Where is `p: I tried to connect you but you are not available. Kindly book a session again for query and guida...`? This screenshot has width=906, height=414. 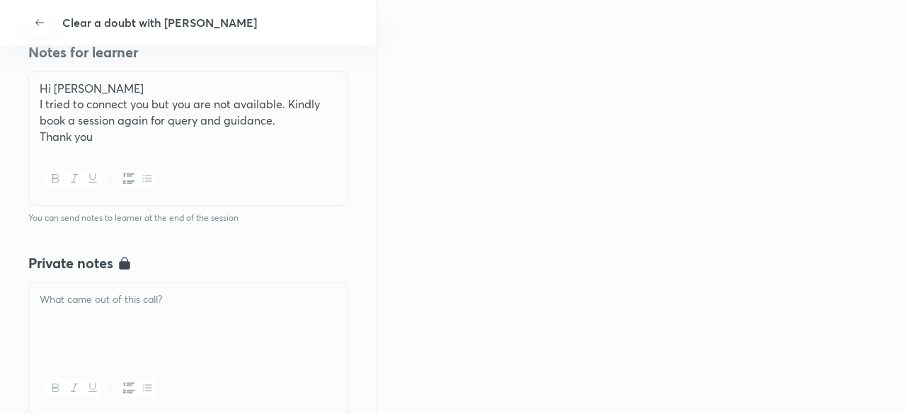 p: I tried to connect you but you are not available. Kindly book a session again for query and guida... is located at coordinates (188, 112).